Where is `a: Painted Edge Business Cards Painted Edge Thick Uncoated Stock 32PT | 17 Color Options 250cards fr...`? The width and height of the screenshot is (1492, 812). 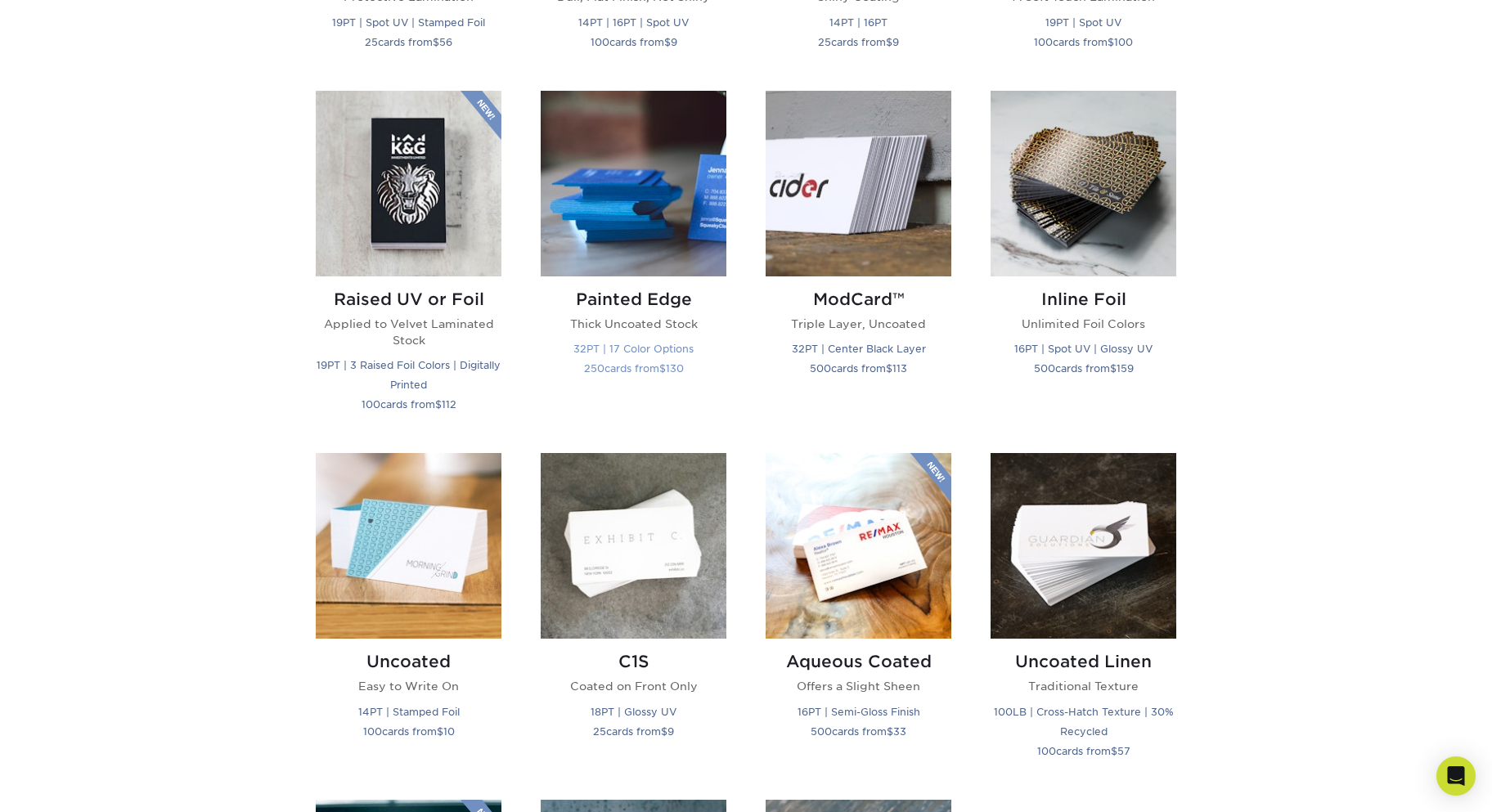
a: Painted Edge Business Cards Painted Edge Thick Uncoated Stock 32PT | 17 Color Options 250cards fr... is located at coordinates (633, 262).